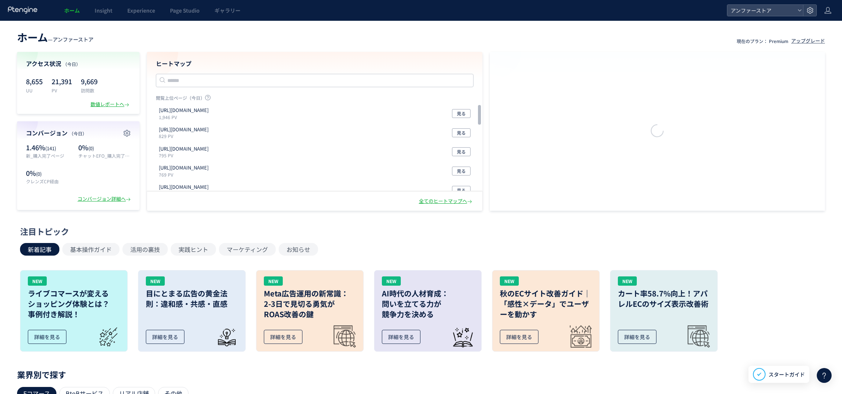  I want to click on a: NEWライブコマースが変えるショッピング体験とは？事例付き解説！詳細を見る, so click(74, 311).